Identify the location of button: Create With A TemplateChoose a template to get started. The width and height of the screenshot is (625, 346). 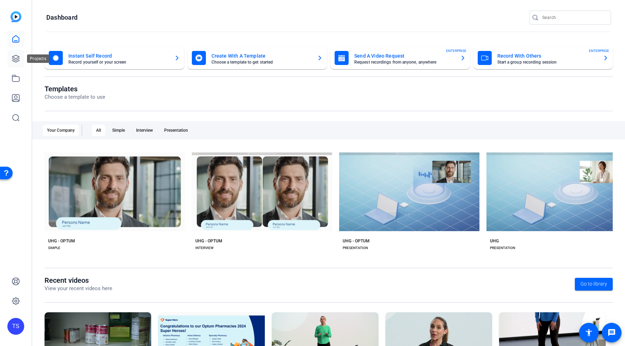
(258, 58).